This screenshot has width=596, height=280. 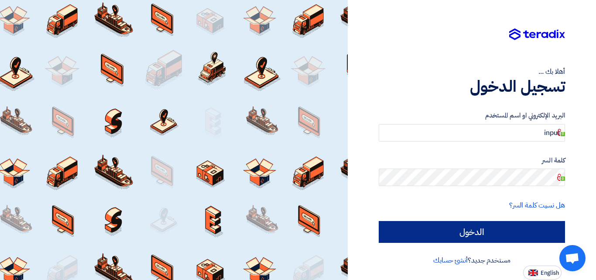 What do you see at coordinates (472, 133) in the screenshot?
I see `input: أدخل بريد العمل الإلكتروني او اسم المستخدم الخاص بك ...` at bounding box center [472, 133].